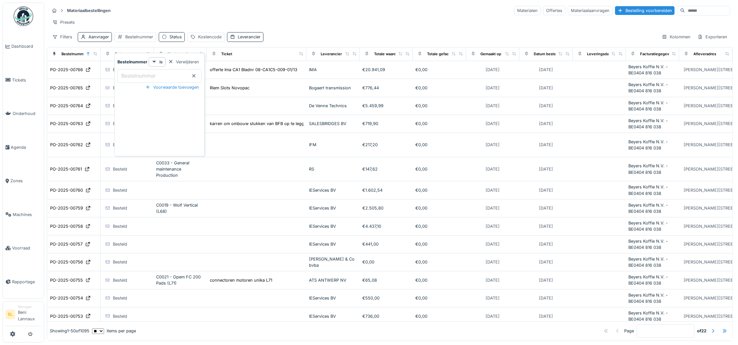 The image size is (738, 345). Describe the element at coordinates (386, 298) in the screenshot. I see `div: €550,00` at that location.